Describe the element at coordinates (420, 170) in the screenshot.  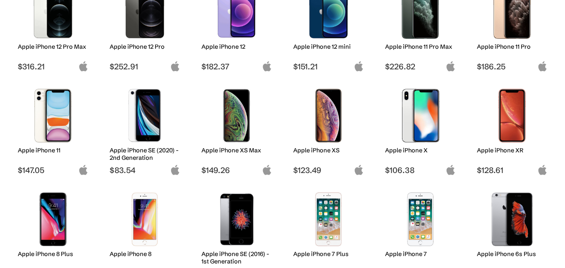
I see `span: $106.38` at that location.